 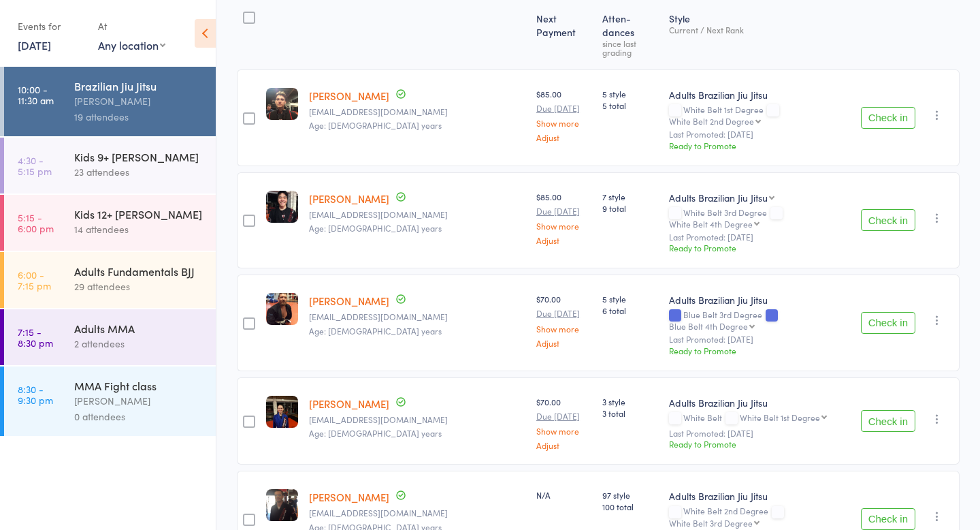 I want to click on span: 5 total, so click(x=630, y=105).